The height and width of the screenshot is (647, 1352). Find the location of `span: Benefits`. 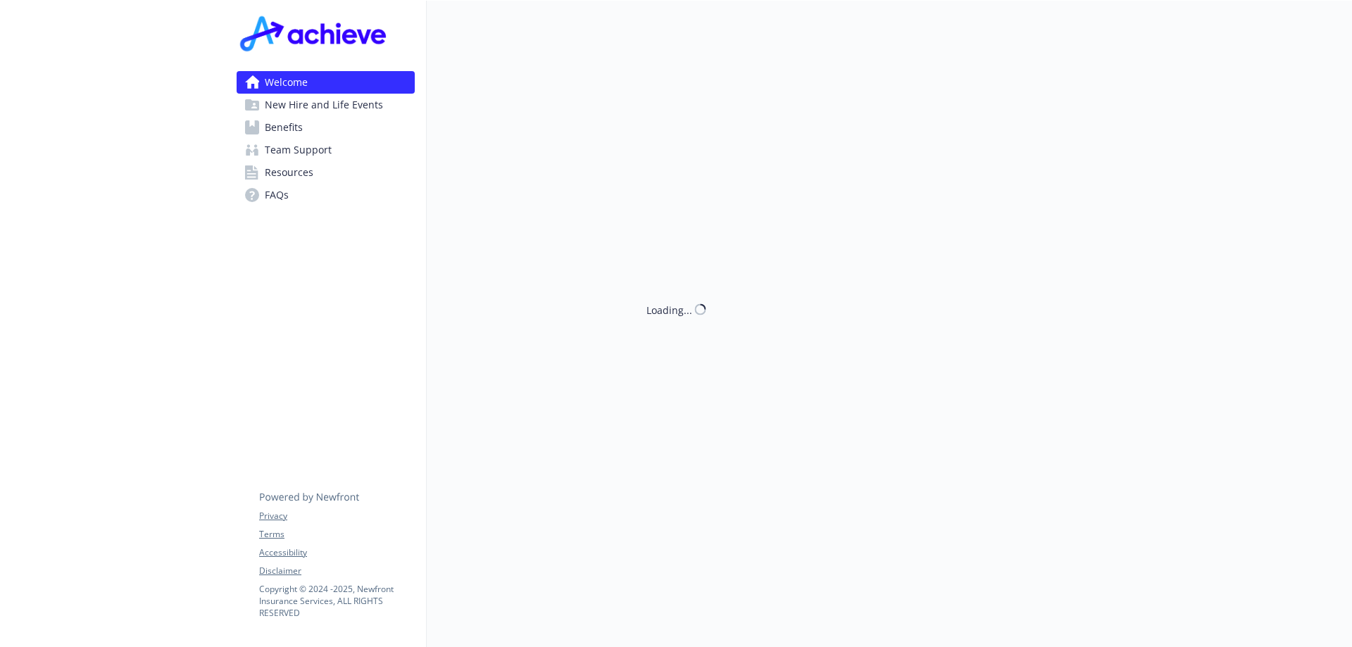

span: Benefits is located at coordinates (284, 127).